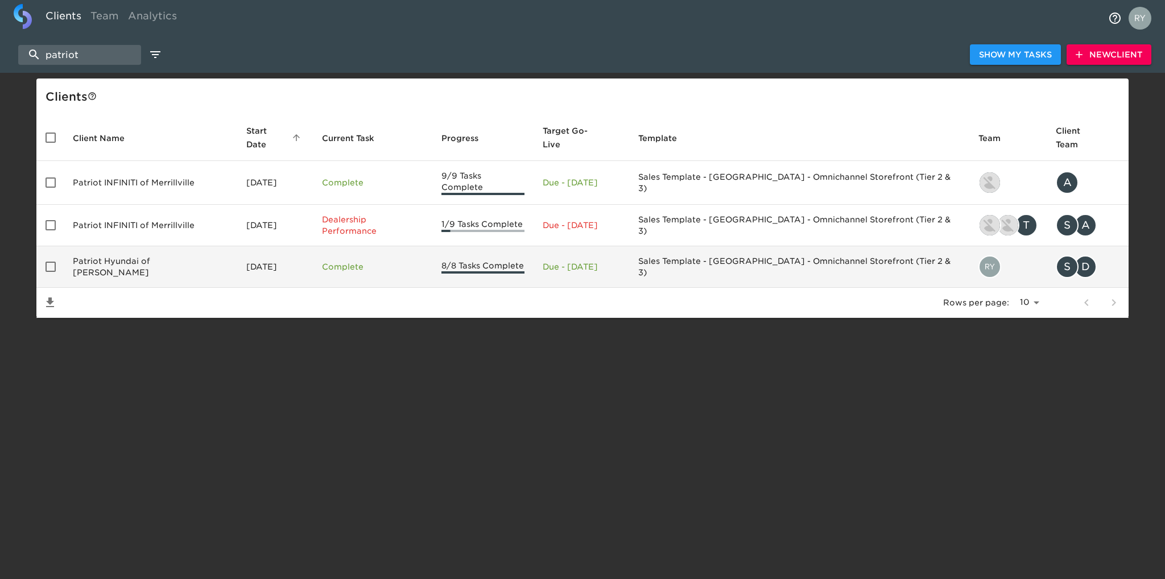  Describe the element at coordinates (990, 225) in the screenshot. I see `img: seth.kossin@roadster.com` at that location.